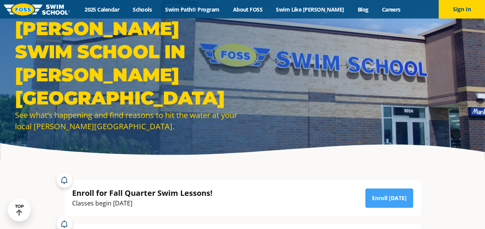 The width and height of the screenshot is (485, 229). What do you see at coordinates (142, 193) in the screenshot?
I see `div: Enroll for Fall Quarter Swim Lessons!` at bounding box center [142, 193].